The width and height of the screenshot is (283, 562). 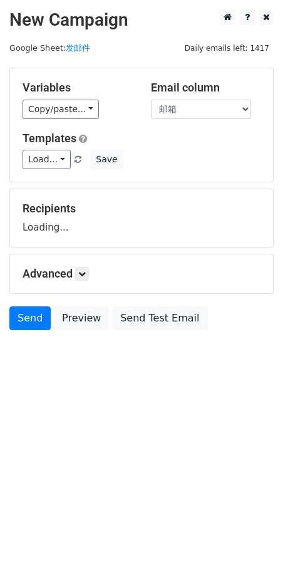 I want to click on a: Load..., so click(x=46, y=159).